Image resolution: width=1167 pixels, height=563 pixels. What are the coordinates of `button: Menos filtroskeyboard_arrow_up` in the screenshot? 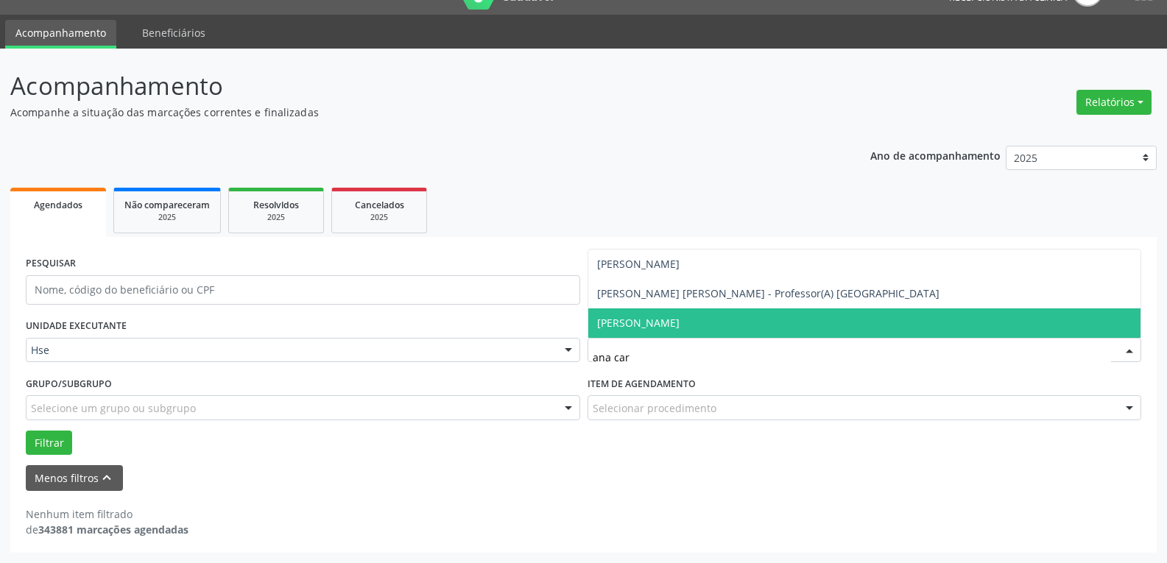 It's located at (74, 478).